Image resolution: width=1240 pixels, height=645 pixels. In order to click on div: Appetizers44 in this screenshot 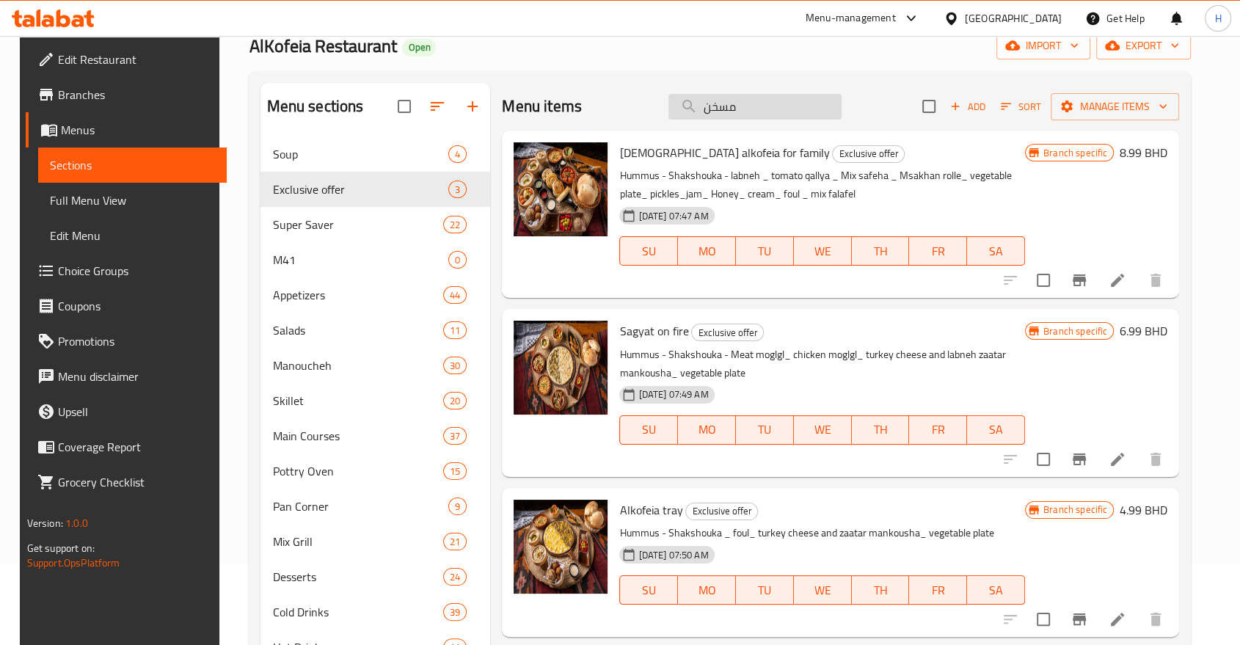, I will do `click(375, 295)`.